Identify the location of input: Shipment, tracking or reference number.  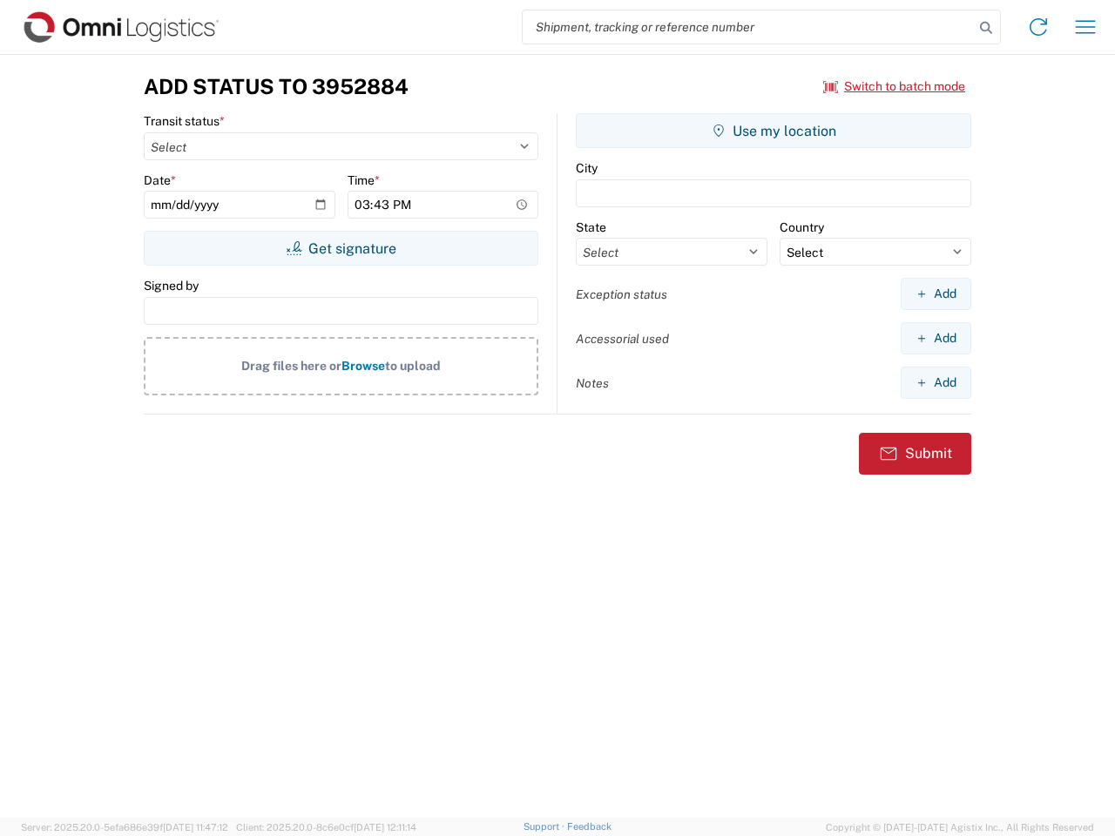
(748, 27).